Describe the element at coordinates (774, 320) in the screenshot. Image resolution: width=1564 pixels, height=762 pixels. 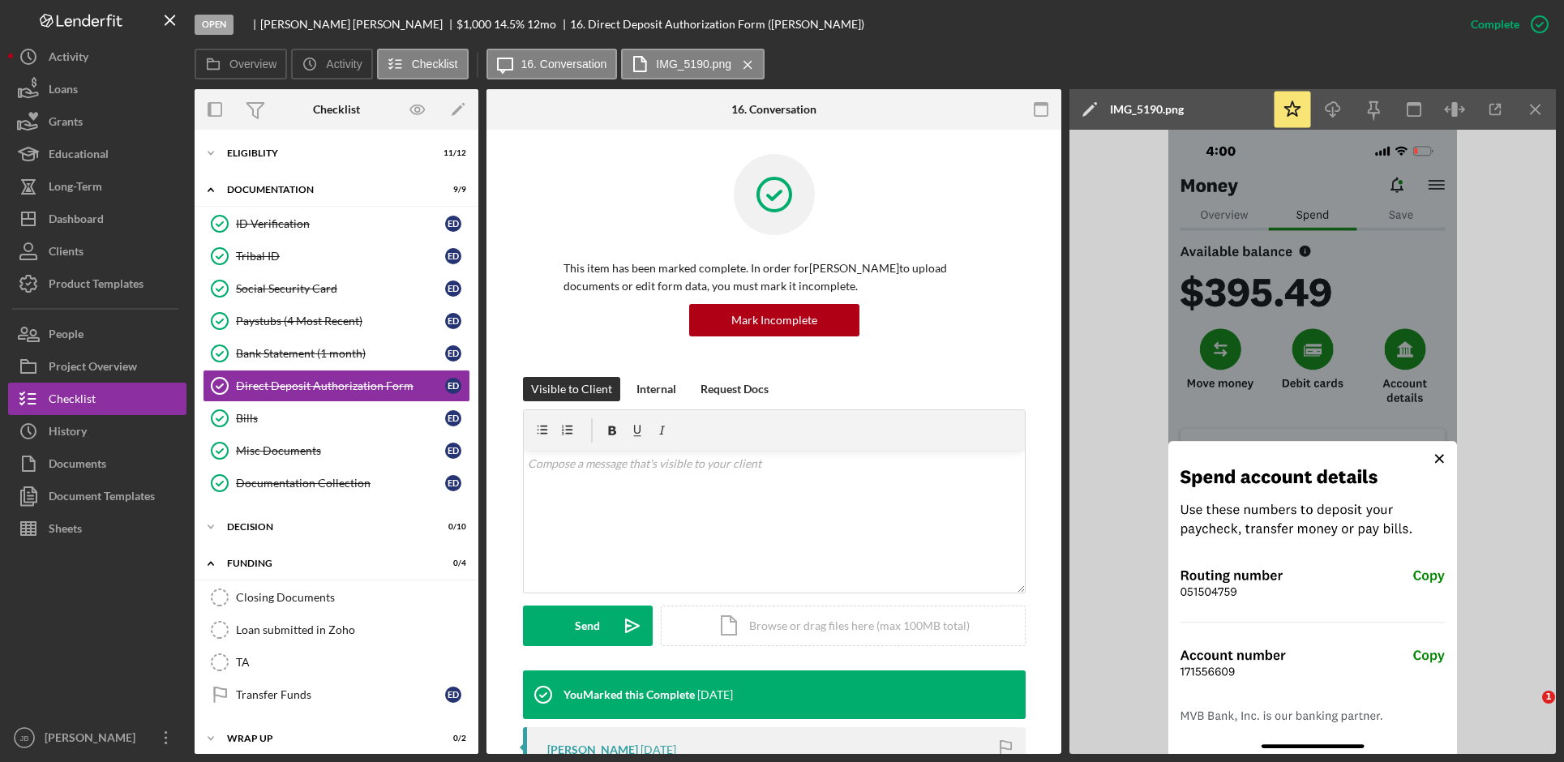
I see `div: Mark Incomplete` at that location.